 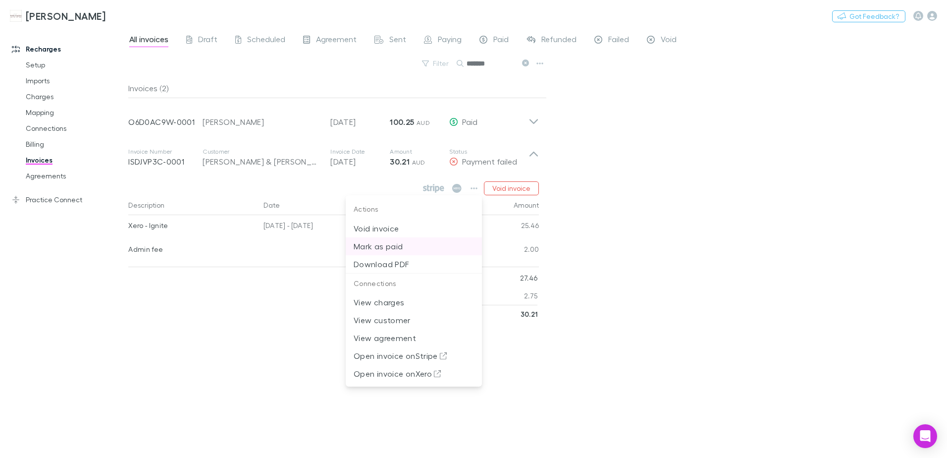 What do you see at coordinates (414, 374) in the screenshot?
I see `li: Open invoice onXero` at bounding box center [414, 374].